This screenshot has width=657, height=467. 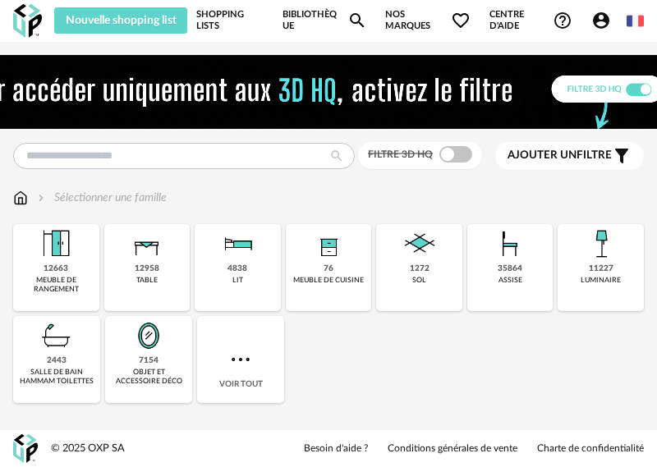 What do you see at coordinates (461, 21) in the screenshot?
I see `span: Heart Outline icon` at bounding box center [461, 21].